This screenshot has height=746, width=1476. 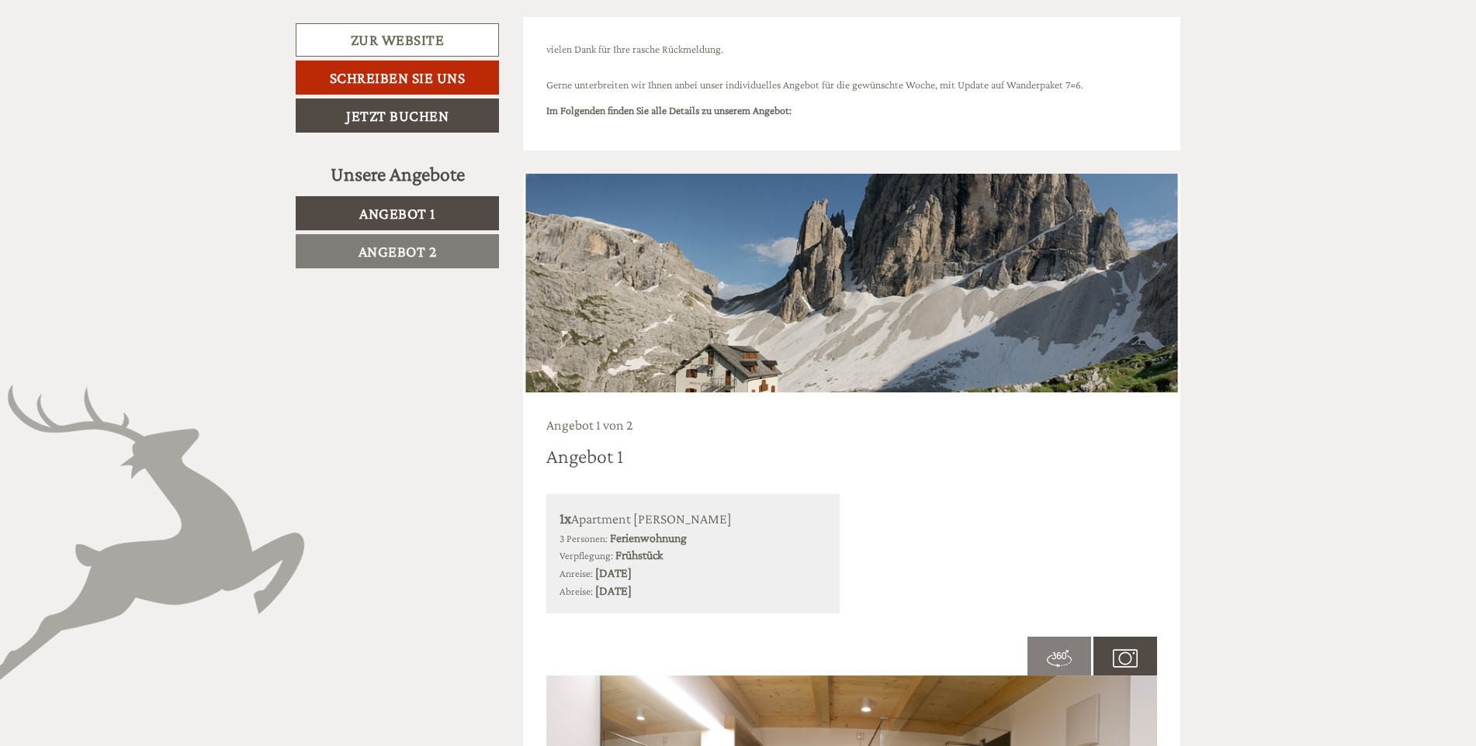 I want to click on a: Jetzt buchen, so click(x=397, y=116).